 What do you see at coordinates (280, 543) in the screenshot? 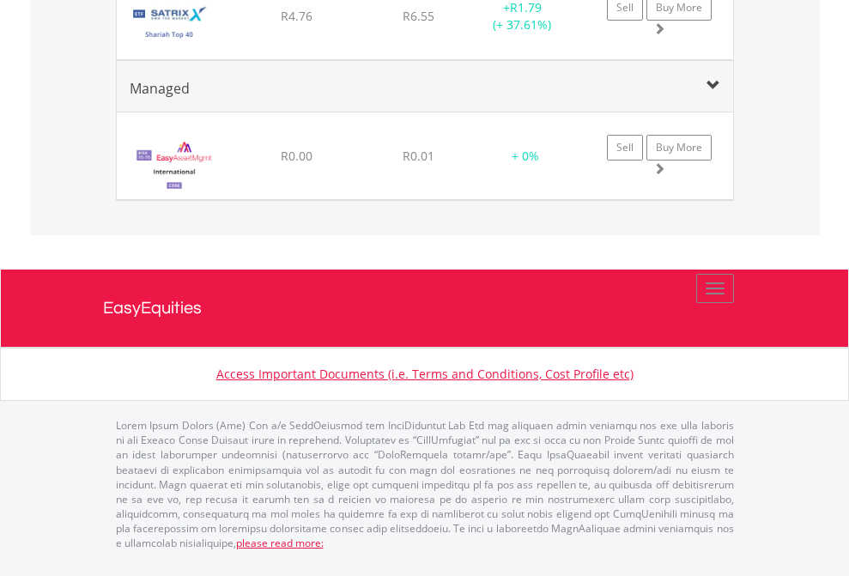
I see `a: please read more:` at bounding box center [280, 543].